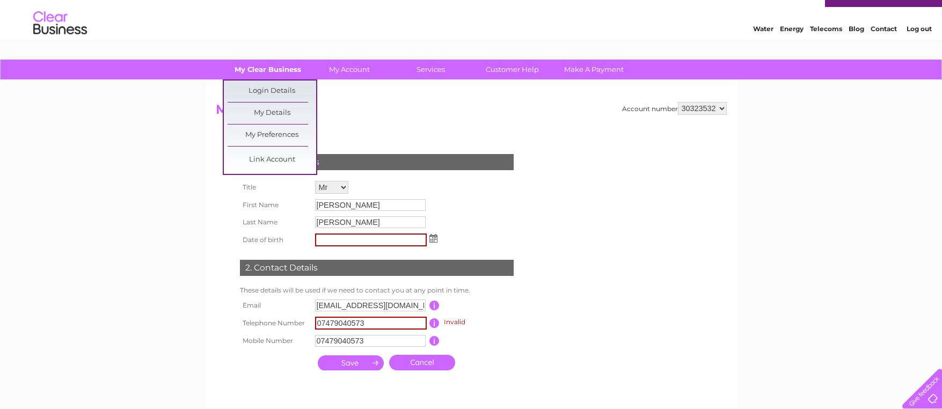  I want to click on a: Login Details, so click(272, 91).